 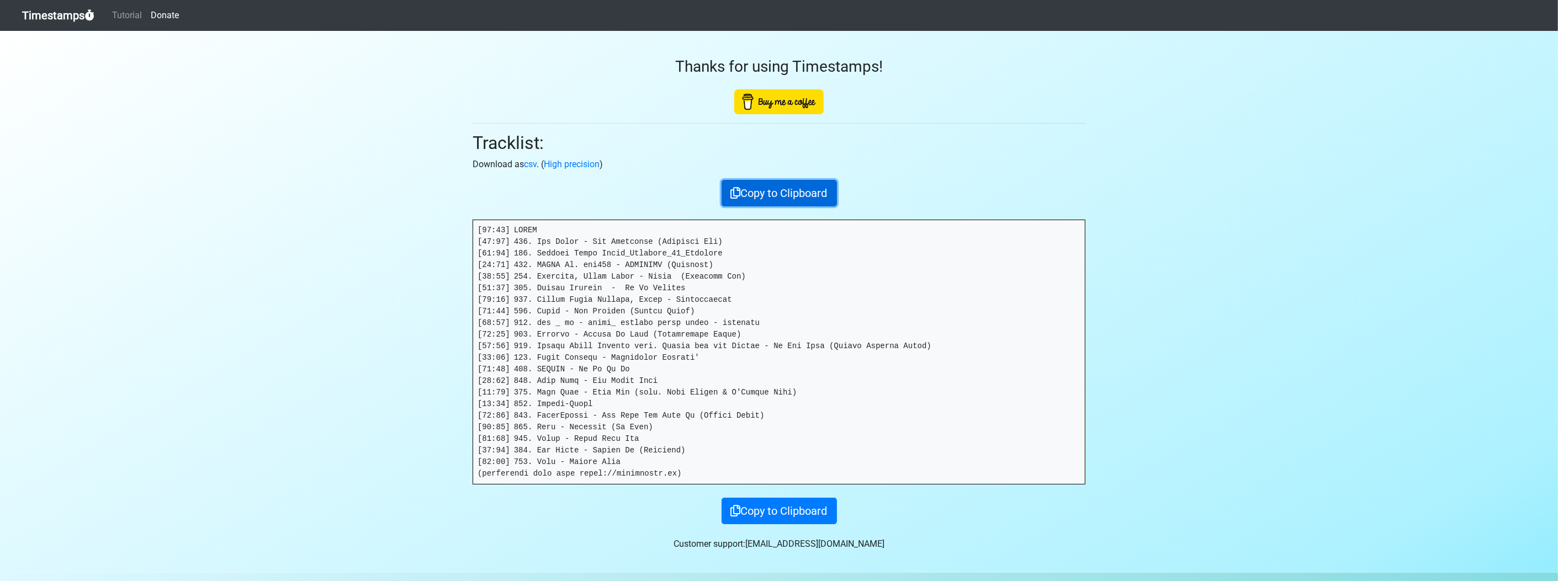 What do you see at coordinates (58, 15) in the screenshot?
I see `a: Timestamps` at bounding box center [58, 15].